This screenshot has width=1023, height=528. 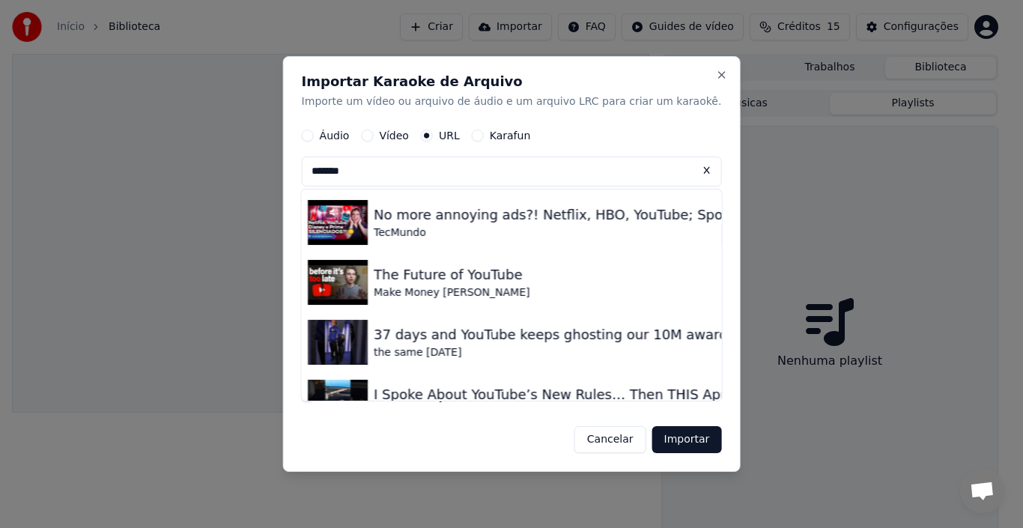 I want to click on label: Karafun, so click(x=510, y=136).